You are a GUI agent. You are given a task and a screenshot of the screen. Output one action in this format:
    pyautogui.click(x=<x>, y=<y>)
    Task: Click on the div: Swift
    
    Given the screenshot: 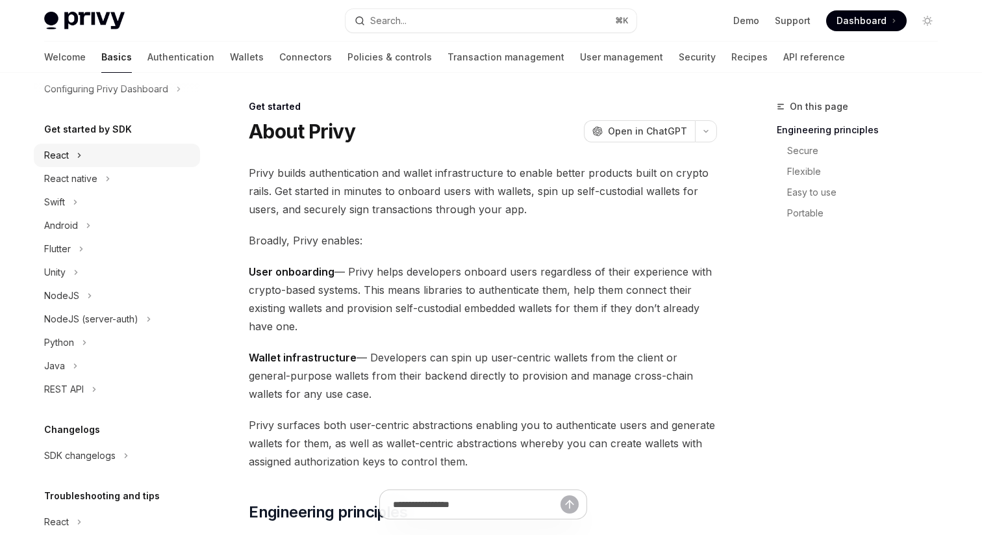 What is the action you would take?
    pyautogui.click(x=55, y=202)
    